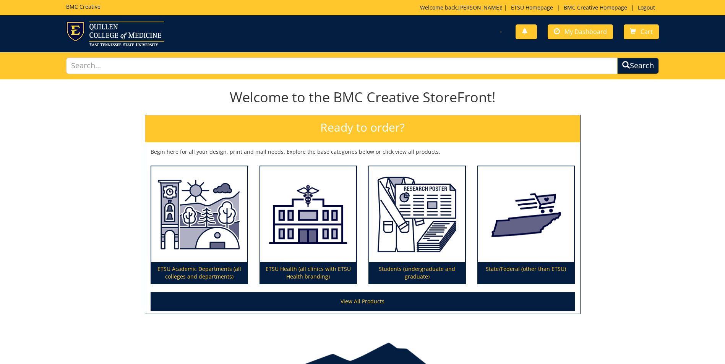  I want to click on p: ETSU Health (all clinics with ETSU Health branding), so click(308, 273).